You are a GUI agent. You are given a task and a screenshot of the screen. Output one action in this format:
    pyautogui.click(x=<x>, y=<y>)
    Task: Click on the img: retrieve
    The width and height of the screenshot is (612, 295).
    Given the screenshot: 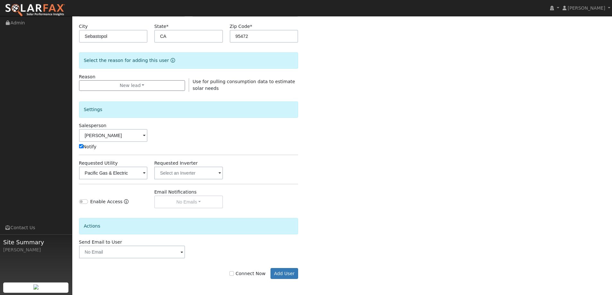 What is the action you would take?
    pyautogui.click(x=36, y=287)
    